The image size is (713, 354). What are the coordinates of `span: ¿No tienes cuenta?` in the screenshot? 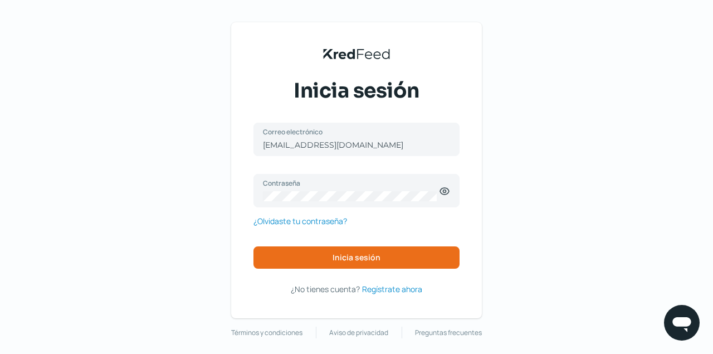 It's located at (325, 289).